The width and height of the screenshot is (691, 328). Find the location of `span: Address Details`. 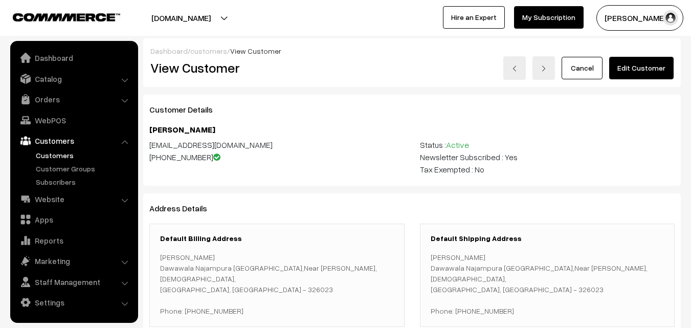

span: Address Details is located at coordinates (184, 208).